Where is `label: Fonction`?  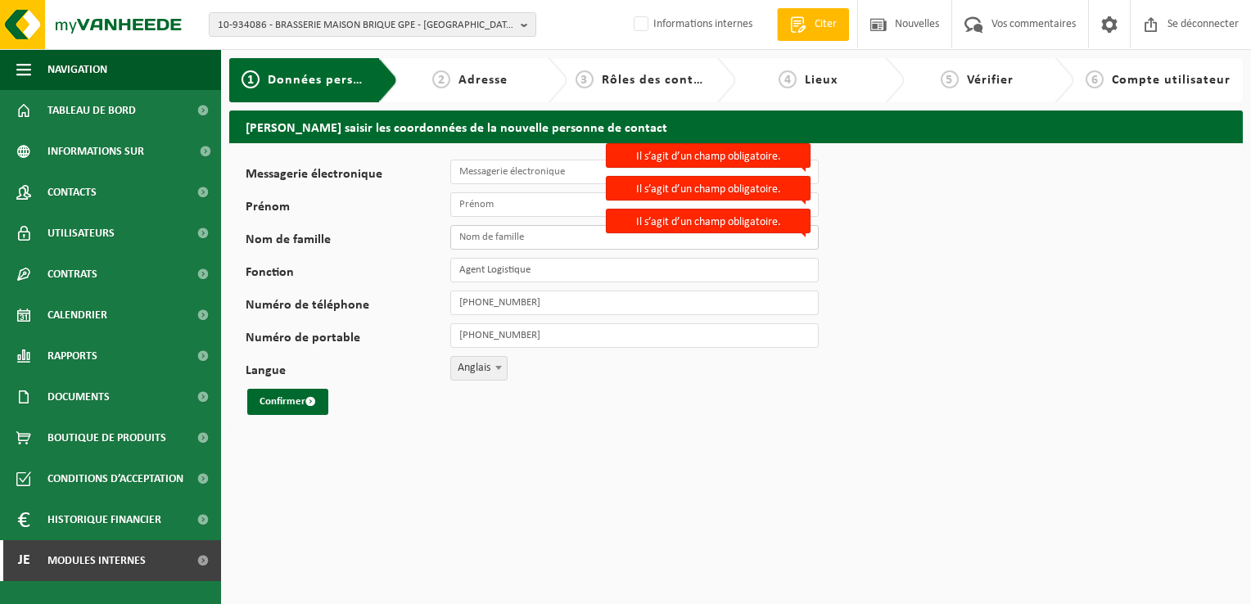
label: Fonction is located at coordinates (348, 274).